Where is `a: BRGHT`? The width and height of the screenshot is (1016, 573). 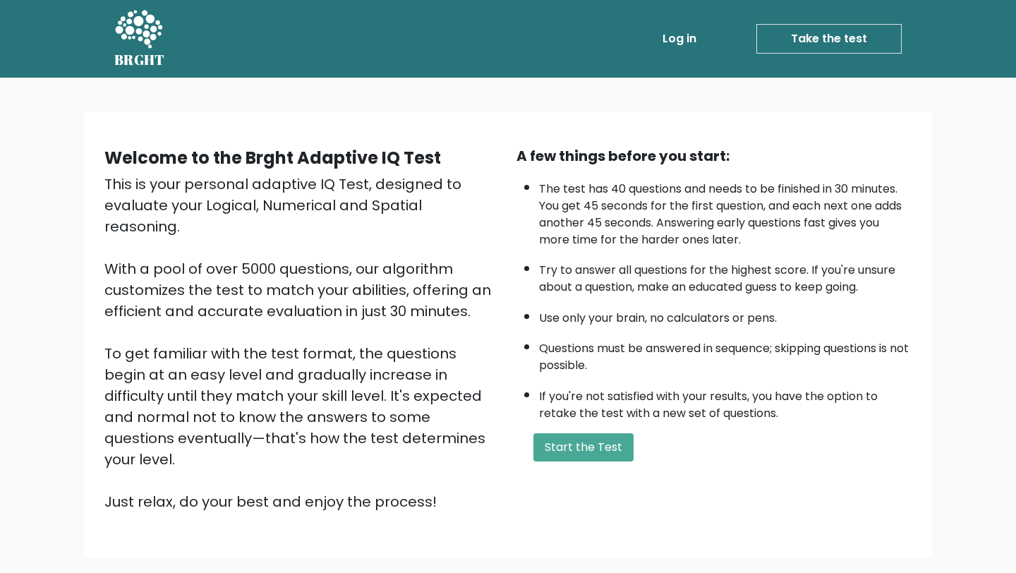
a: BRGHT is located at coordinates (140, 39).